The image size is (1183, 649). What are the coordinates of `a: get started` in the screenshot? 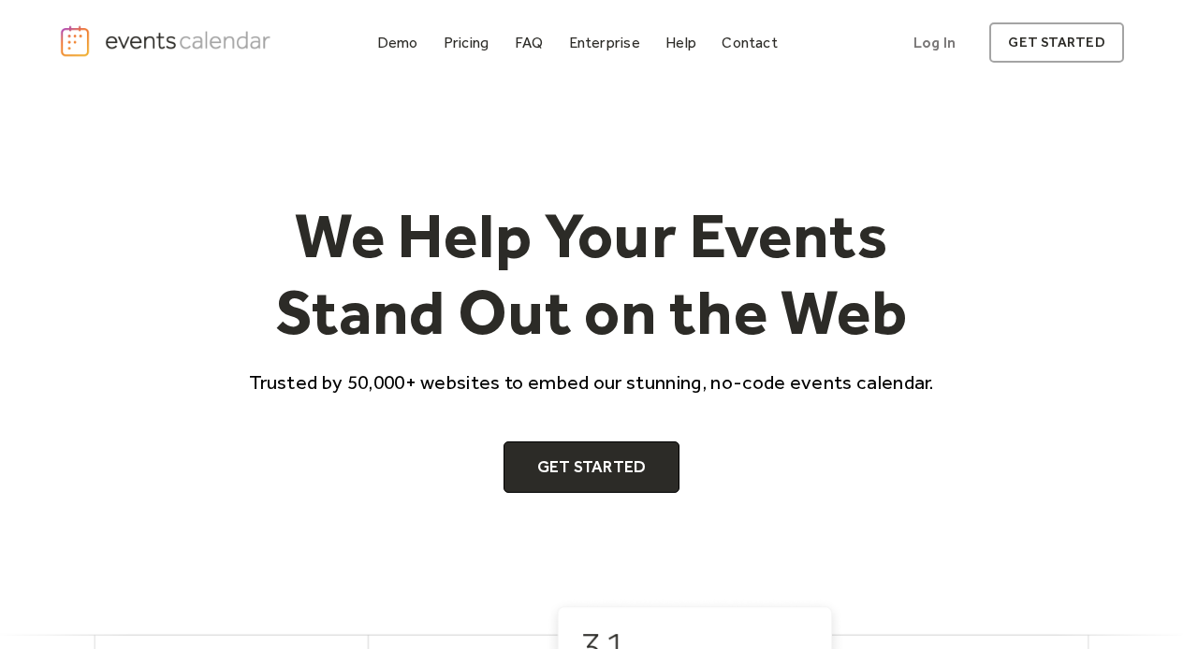 It's located at (1055, 42).